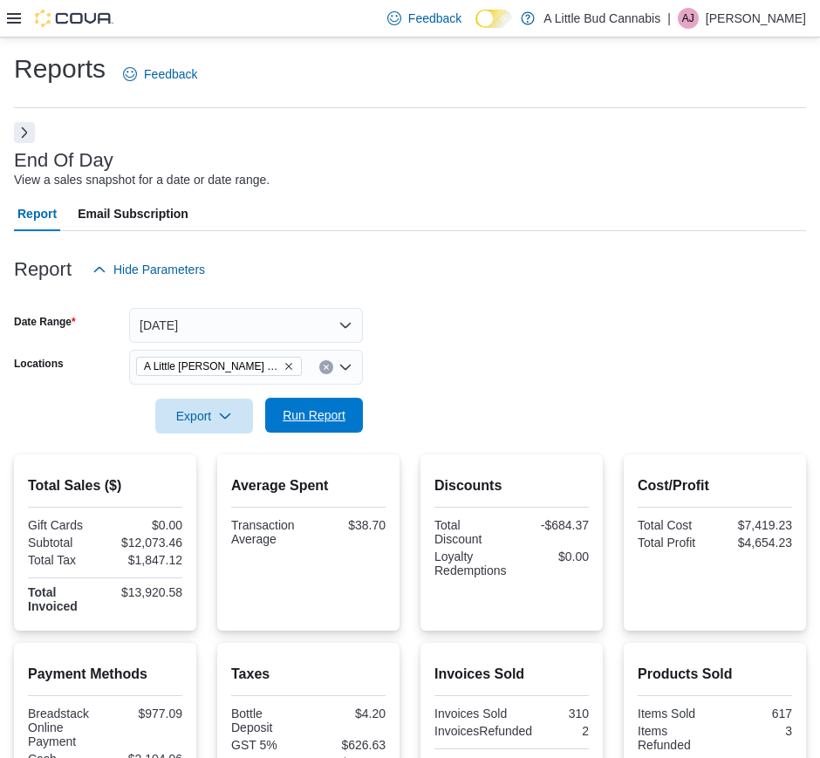 The height and width of the screenshot is (758, 820). Describe the element at coordinates (475, 28) in the screenshot. I see `span: Dark Mode` at that location.